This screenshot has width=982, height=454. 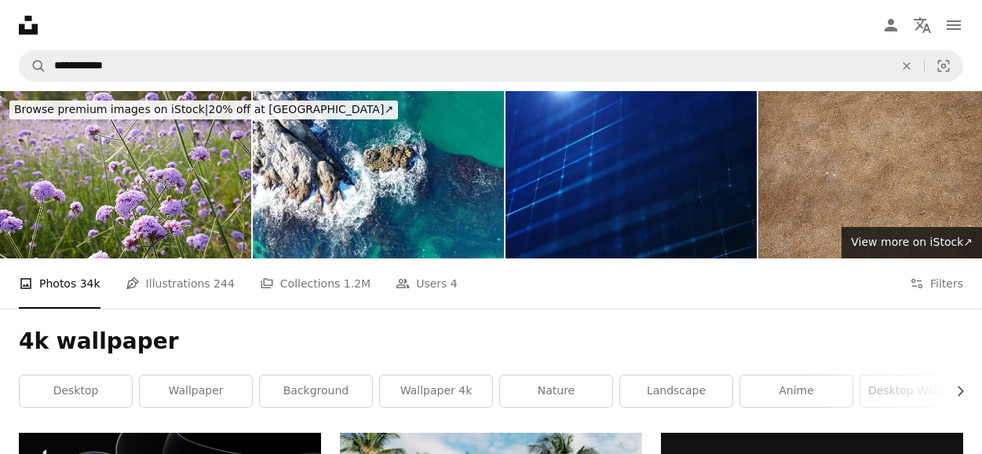 I want to click on button: scroll list to the right, so click(x=955, y=391).